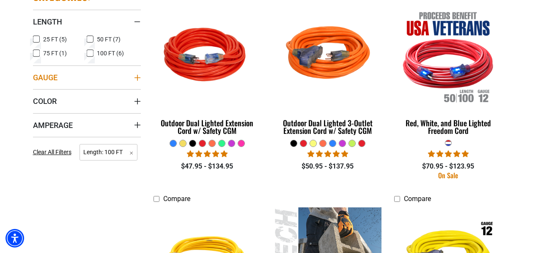 This screenshot has width=535, height=253. What do you see at coordinates (207, 154) in the screenshot?
I see `span: 4.81 stars` at bounding box center [207, 154].